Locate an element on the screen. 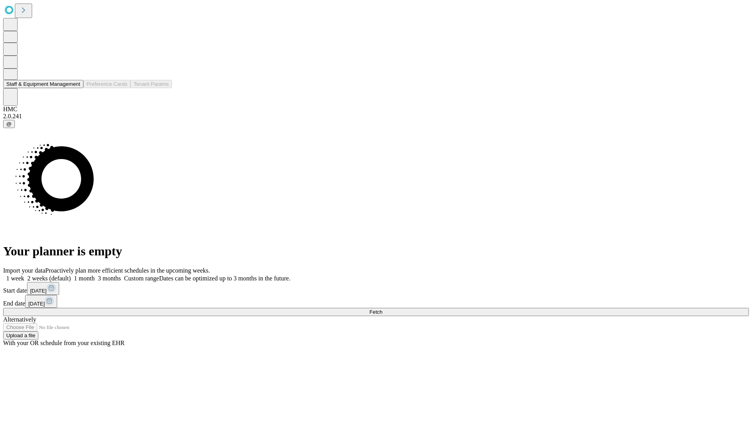 The width and height of the screenshot is (752, 423). h1: Your planner is empty is located at coordinates (376, 251).